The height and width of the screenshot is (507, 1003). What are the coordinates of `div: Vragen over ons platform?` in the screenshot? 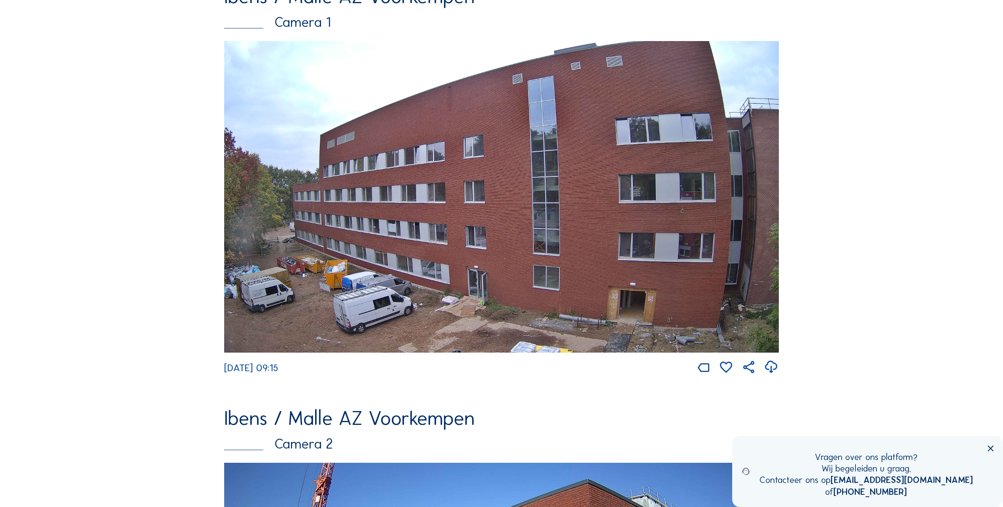 It's located at (866, 457).